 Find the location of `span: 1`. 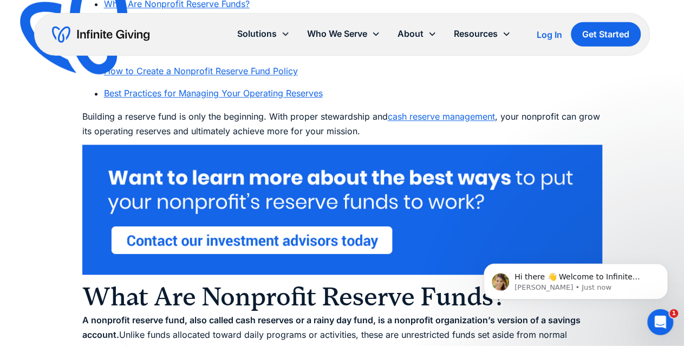

span: 1 is located at coordinates (674, 314).